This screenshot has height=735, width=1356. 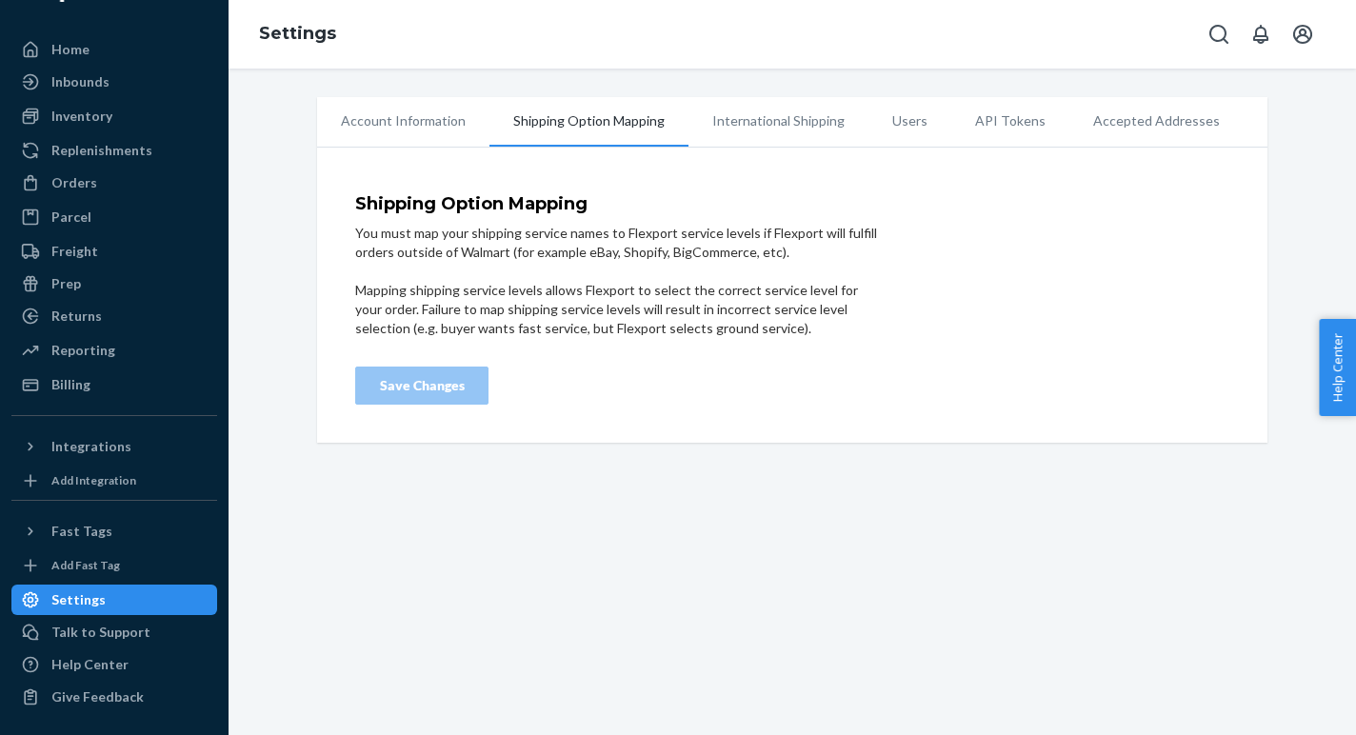 What do you see at coordinates (617, 205) in the screenshot?
I see `h4: Shipping Option Mapping` at bounding box center [617, 205].